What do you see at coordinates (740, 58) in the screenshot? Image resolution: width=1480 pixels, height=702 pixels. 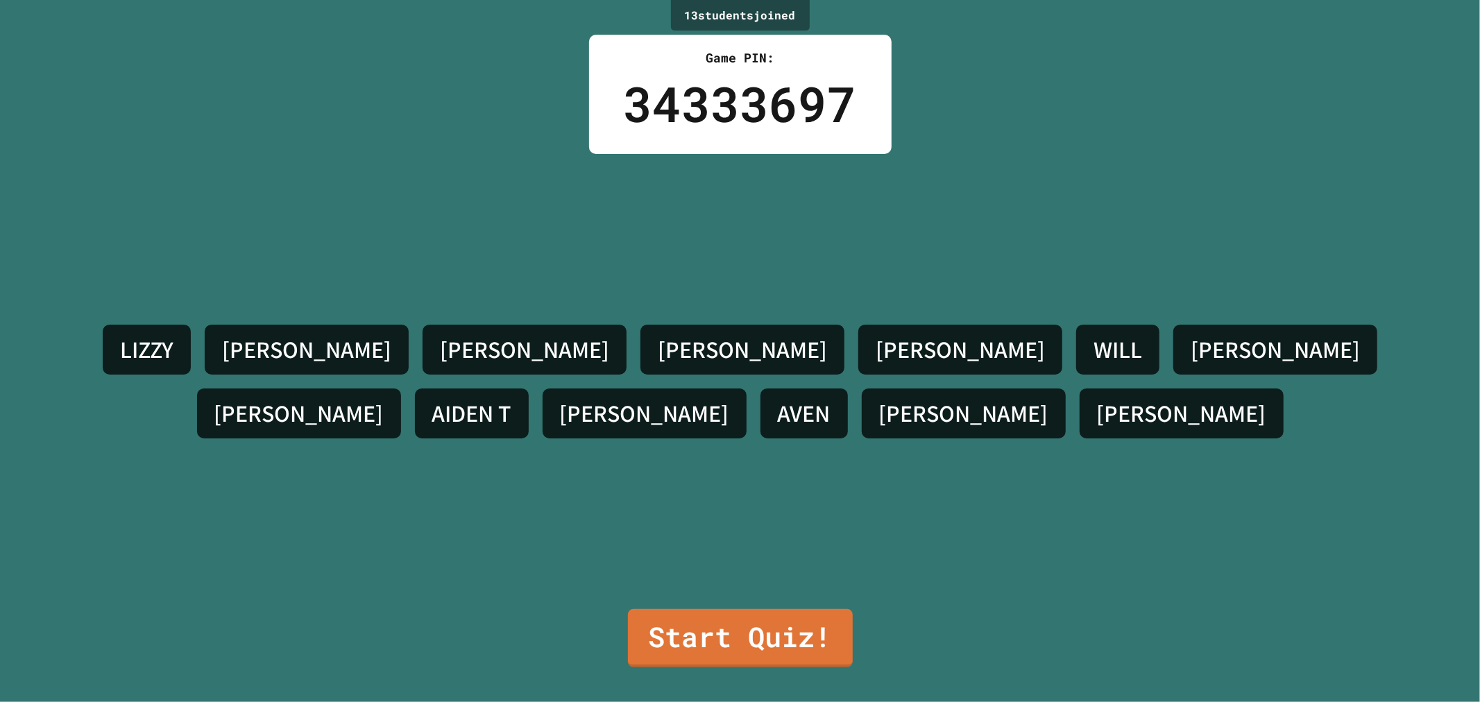 I see `div: Game PIN:` at bounding box center [740, 58].